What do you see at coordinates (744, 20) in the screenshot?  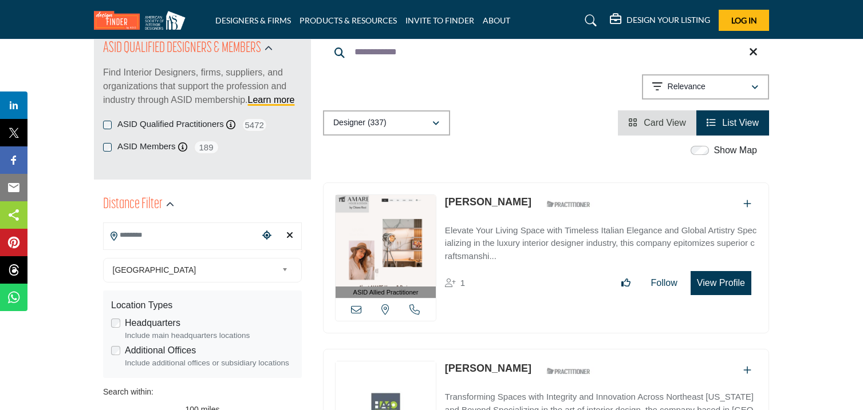 I see `button: Log In` at bounding box center [744, 20].